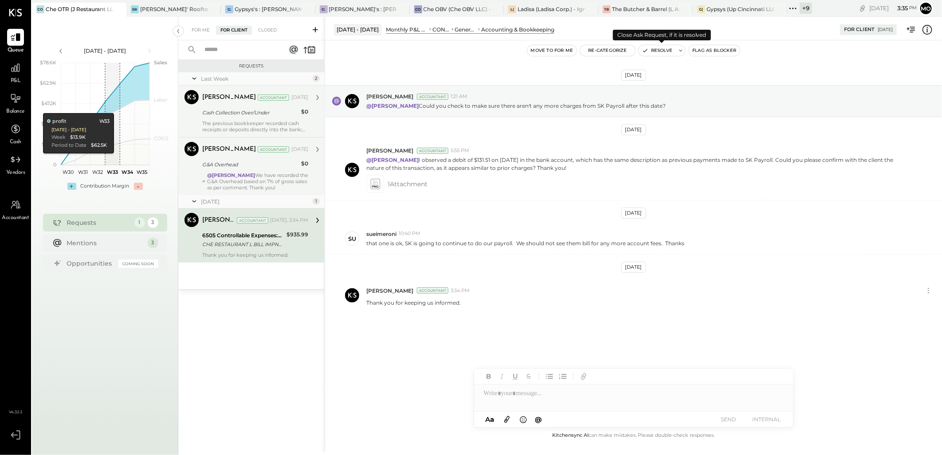  Describe the element at coordinates (16, 51) in the screenshot. I see `span: Queue` at that location.